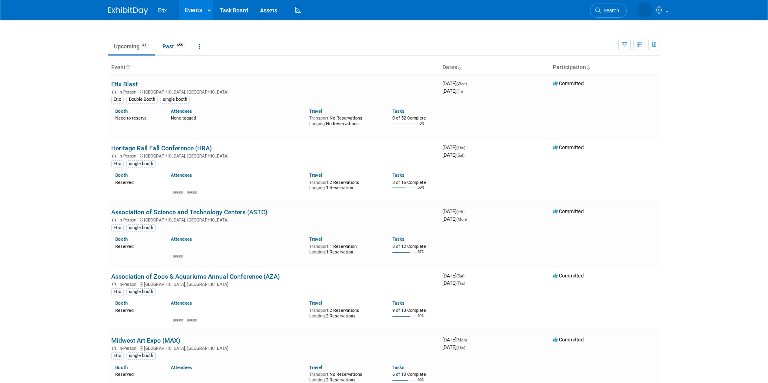  Describe the element at coordinates (274, 68) in the screenshot. I see `th: Event` at that location.